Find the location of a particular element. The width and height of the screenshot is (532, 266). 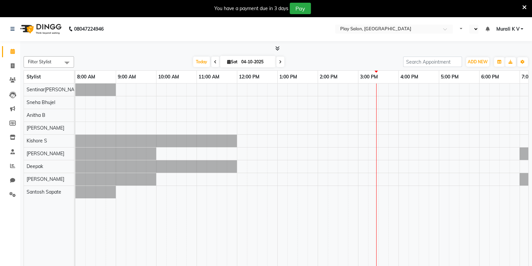

button: ADD NEW is located at coordinates (477, 62).